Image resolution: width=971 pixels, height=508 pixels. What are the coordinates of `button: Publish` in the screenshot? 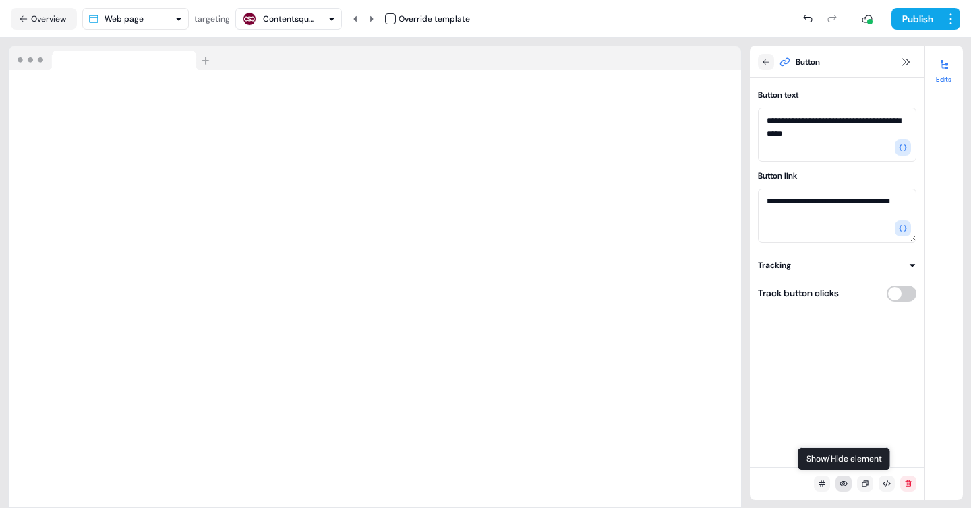 It's located at (916, 19).